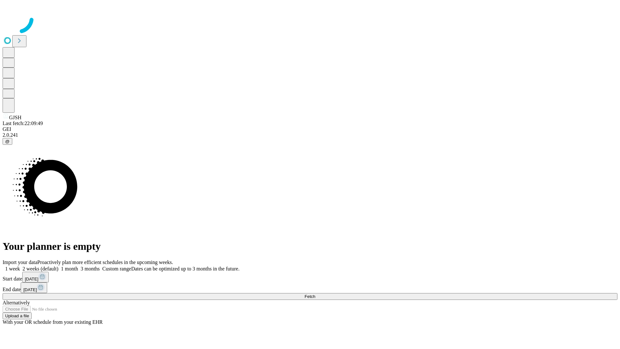 The image size is (620, 349). Describe the element at coordinates (310, 288) in the screenshot. I see `div: End date` at that location.